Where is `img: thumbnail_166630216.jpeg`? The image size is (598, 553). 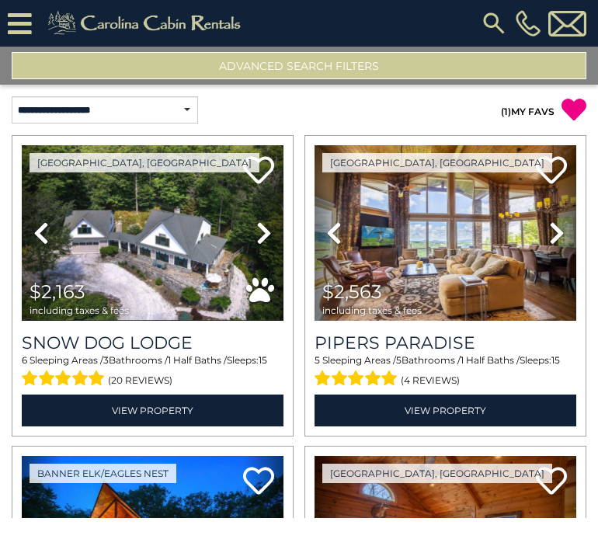
img: thumbnail_166630216.jpeg is located at coordinates (445, 233).